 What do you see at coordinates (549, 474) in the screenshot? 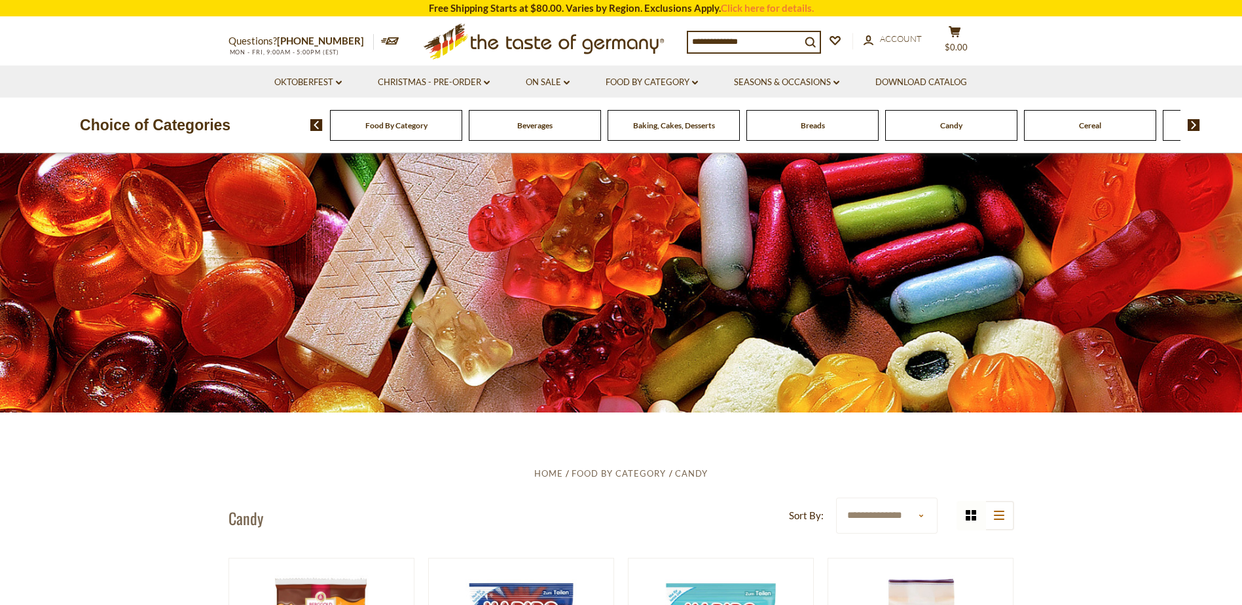
I see `span: Home` at bounding box center [549, 474].